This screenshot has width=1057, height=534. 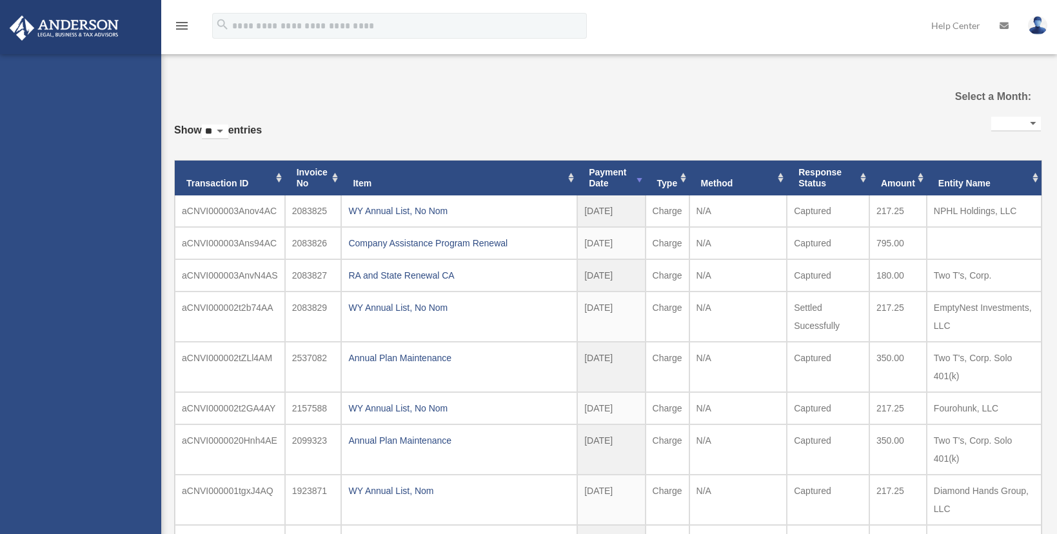 What do you see at coordinates (314, 367) in the screenshot?
I see `td: 2537082` at bounding box center [314, 367].